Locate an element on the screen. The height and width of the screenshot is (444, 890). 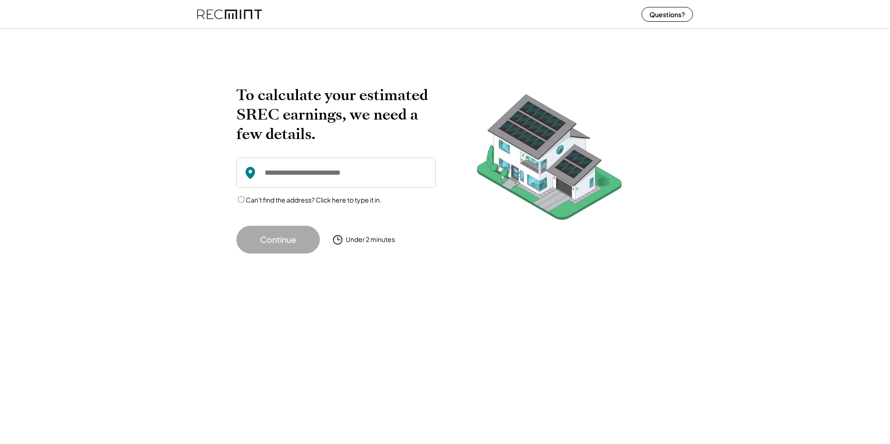
img: recmint-logotype%403x%20%281%29.jpeg is located at coordinates (230, 14).